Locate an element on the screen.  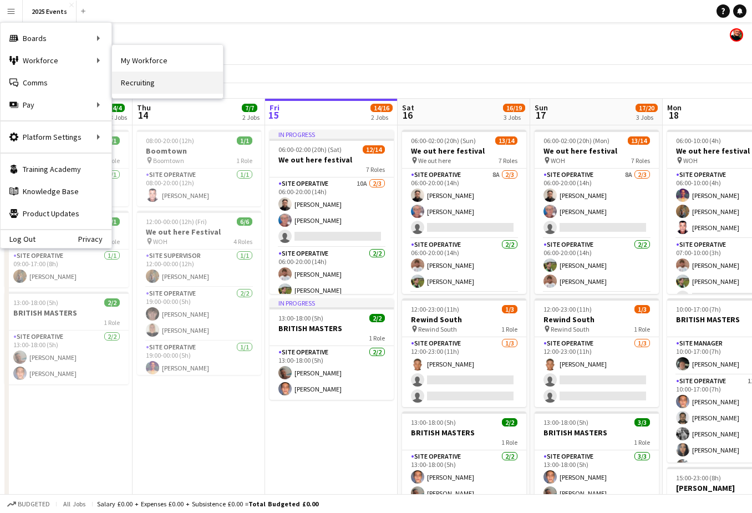
span: 06:00-02:00 (20h) (Sun) is located at coordinates (443, 140).